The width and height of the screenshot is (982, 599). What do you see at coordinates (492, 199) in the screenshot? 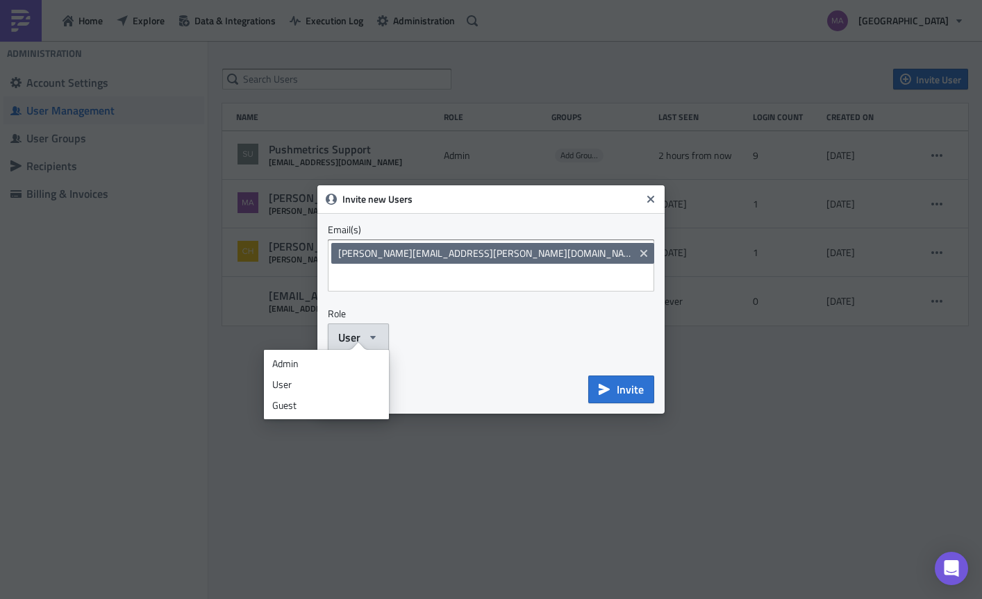
I see `h6: Invite new Users` at bounding box center [492, 199].